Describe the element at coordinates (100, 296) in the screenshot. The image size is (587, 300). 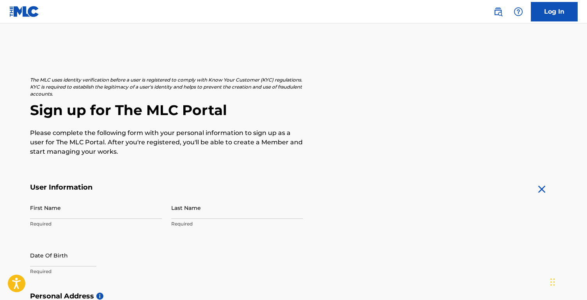
I see `span: i` at that location.